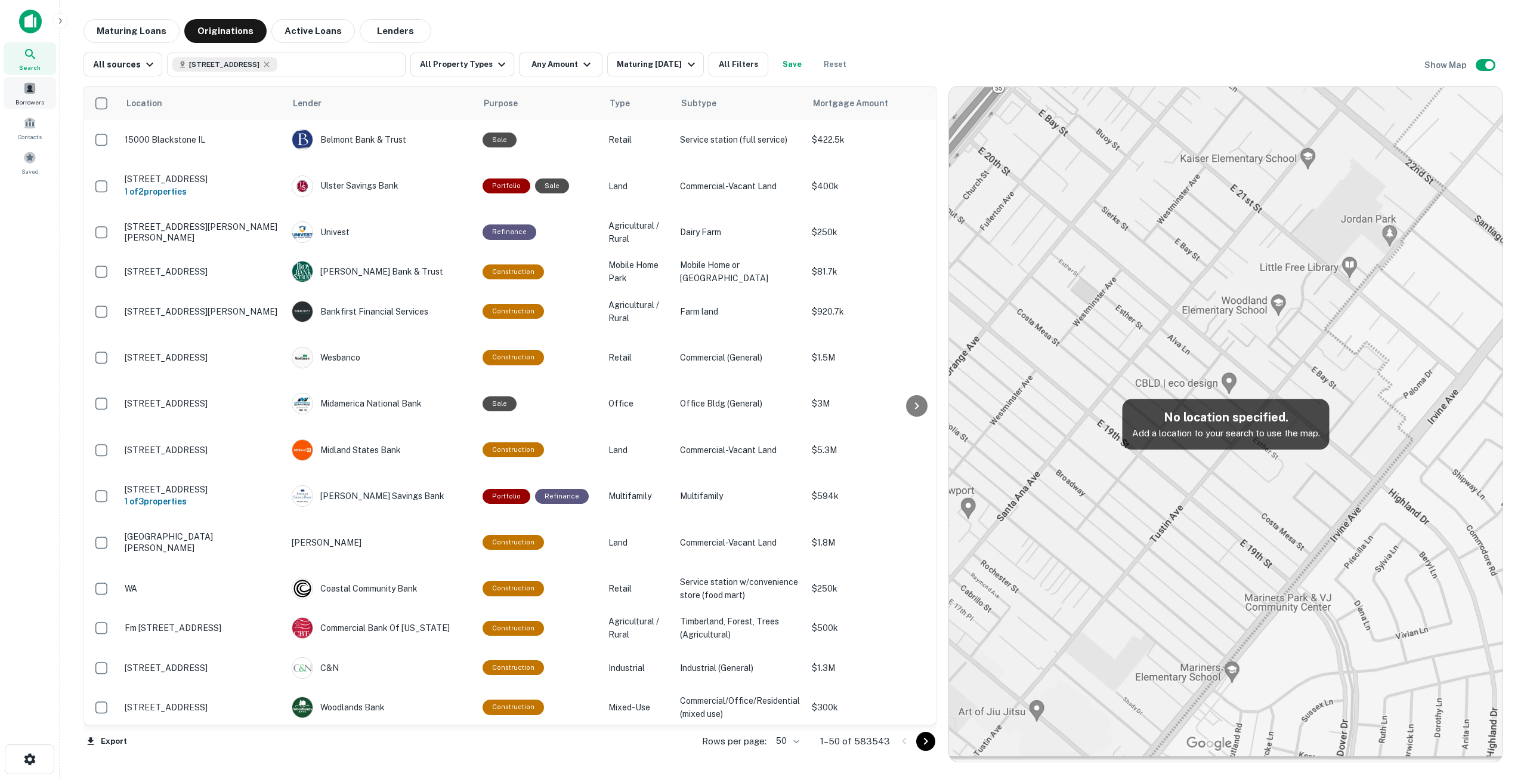 The width and height of the screenshot is (1527, 779). What do you see at coordinates (699, 103) in the screenshot?
I see `span: Subtype` at bounding box center [699, 103].